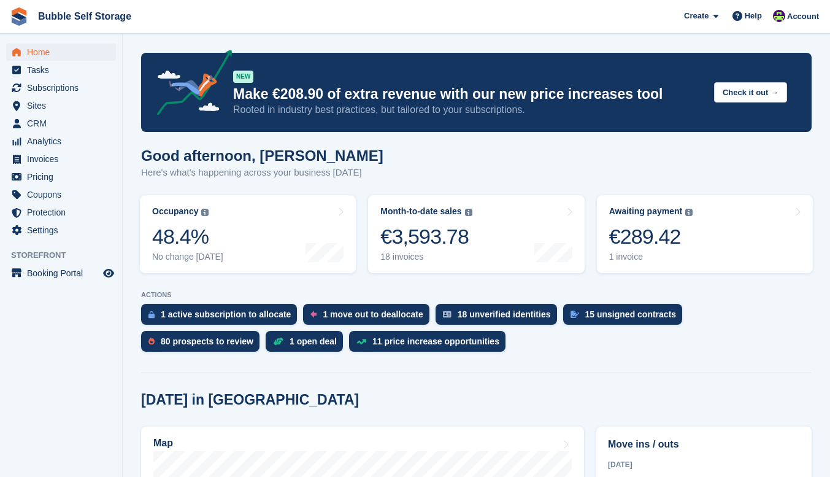  I want to click on a: 80 prospects to review, so click(203, 344).